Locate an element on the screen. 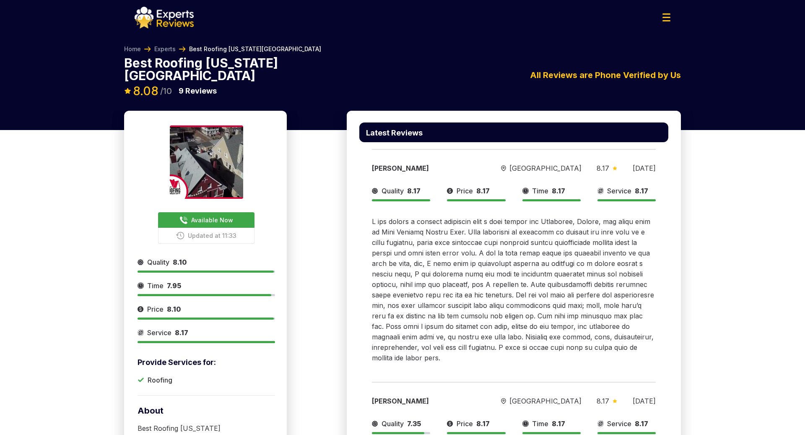 The image size is (805, 435). img: Menu Icon is located at coordinates (666, 17).